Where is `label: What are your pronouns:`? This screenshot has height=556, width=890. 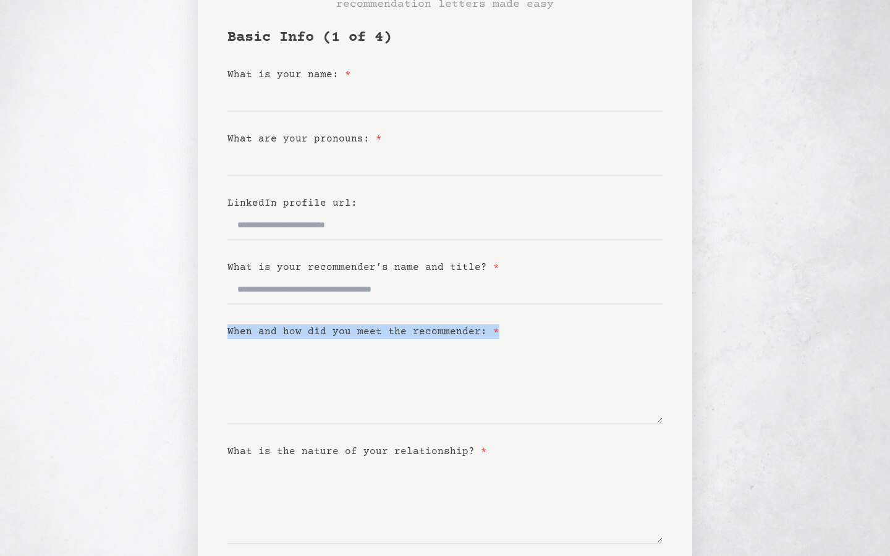 label: What are your pronouns: is located at coordinates (305, 139).